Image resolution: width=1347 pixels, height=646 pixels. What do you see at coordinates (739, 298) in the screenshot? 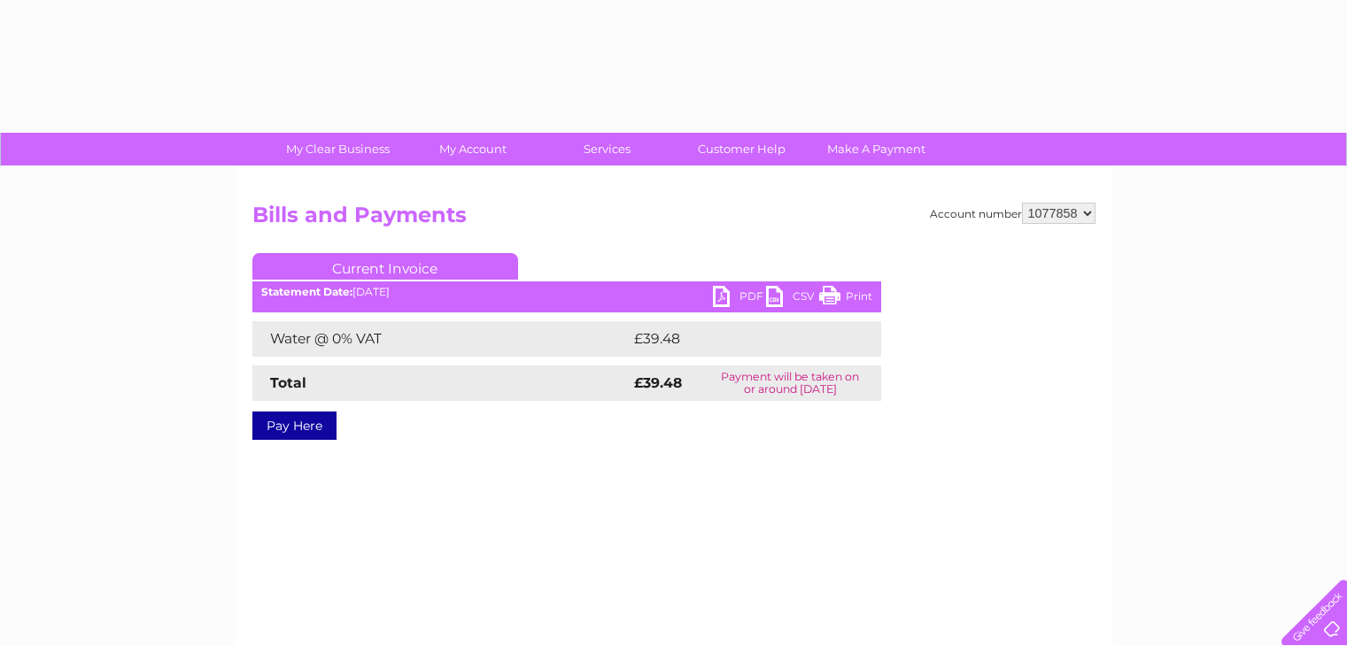
I see `a: PDF` at bounding box center [739, 298].